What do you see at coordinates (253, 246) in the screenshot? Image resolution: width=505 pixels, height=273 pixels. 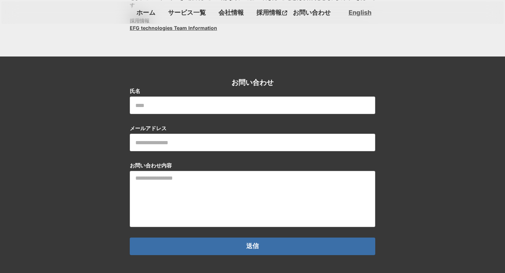 I see `button: 送信` at bounding box center [253, 246].